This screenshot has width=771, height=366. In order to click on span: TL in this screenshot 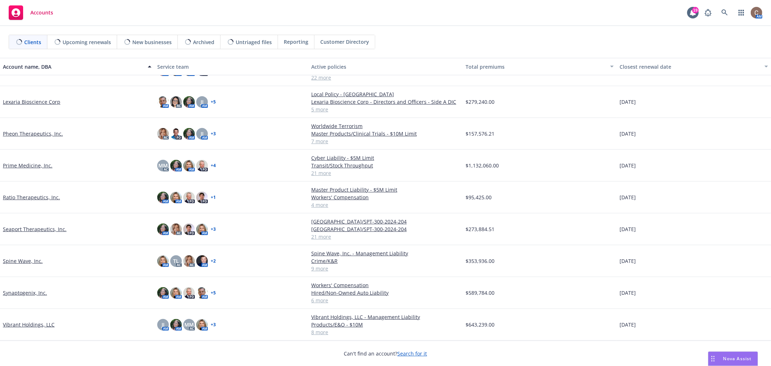, I will do `click(176, 261)`.